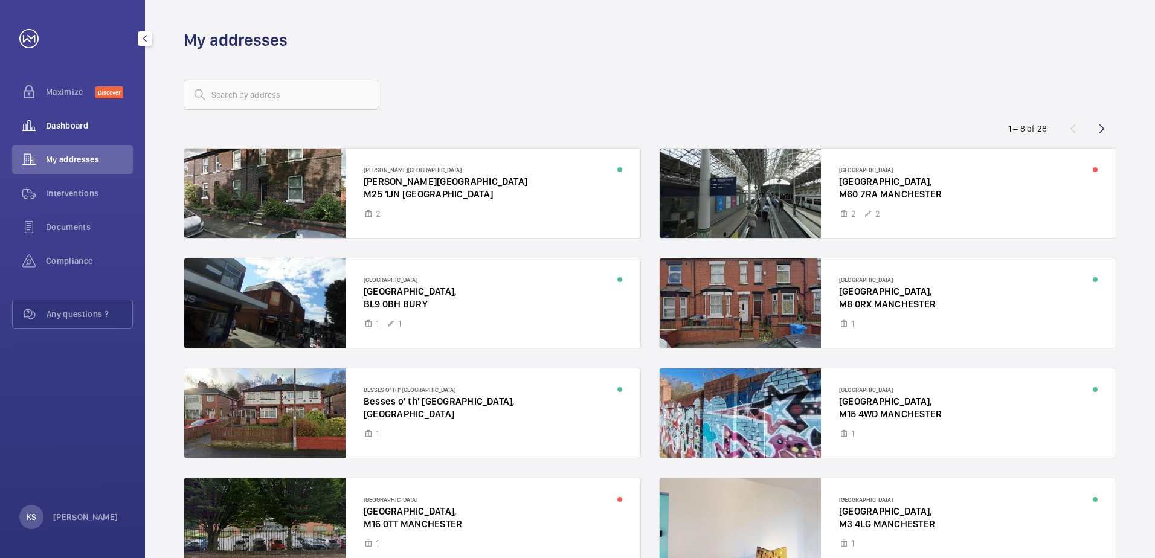  What do you see at coordinates (89, 314) in the screenshot?
I see `span: Any questions ?` at bounding box center [89, 314].